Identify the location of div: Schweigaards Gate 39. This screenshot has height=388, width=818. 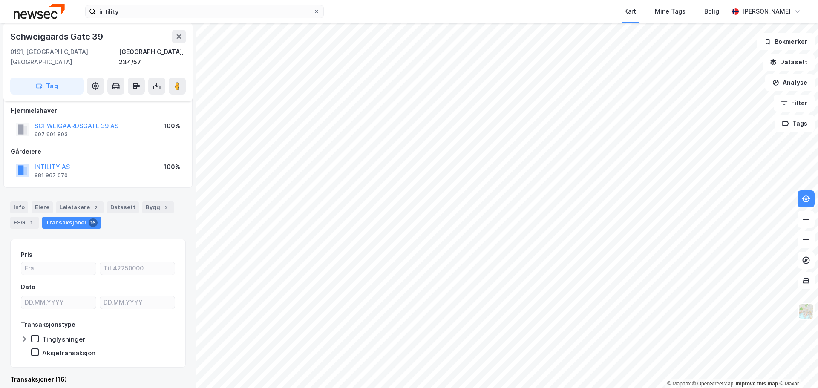
(57, 37).